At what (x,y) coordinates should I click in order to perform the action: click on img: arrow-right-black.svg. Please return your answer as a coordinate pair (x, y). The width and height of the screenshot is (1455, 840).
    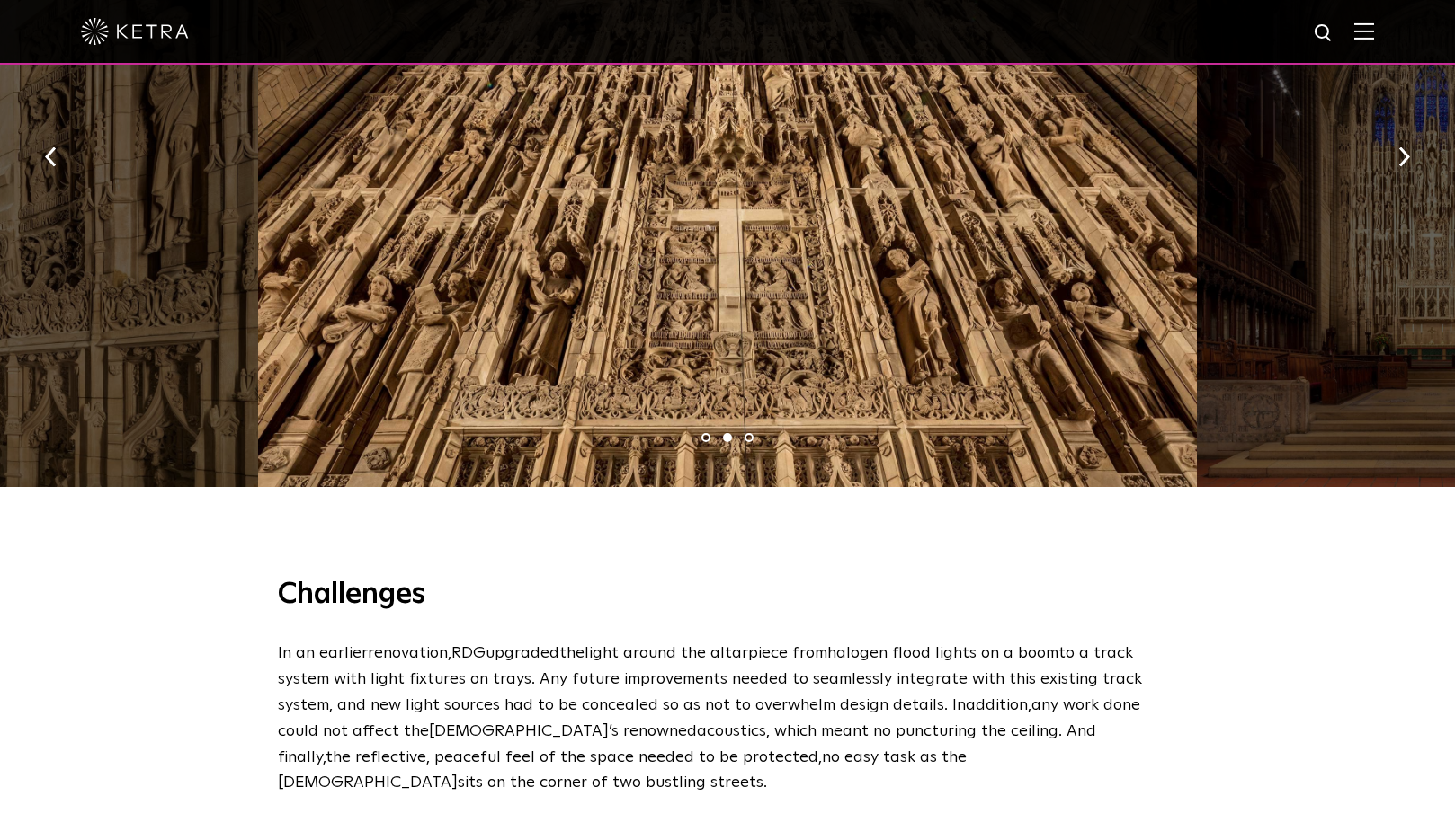
    Looking at the image, I should click on (1404, 156).